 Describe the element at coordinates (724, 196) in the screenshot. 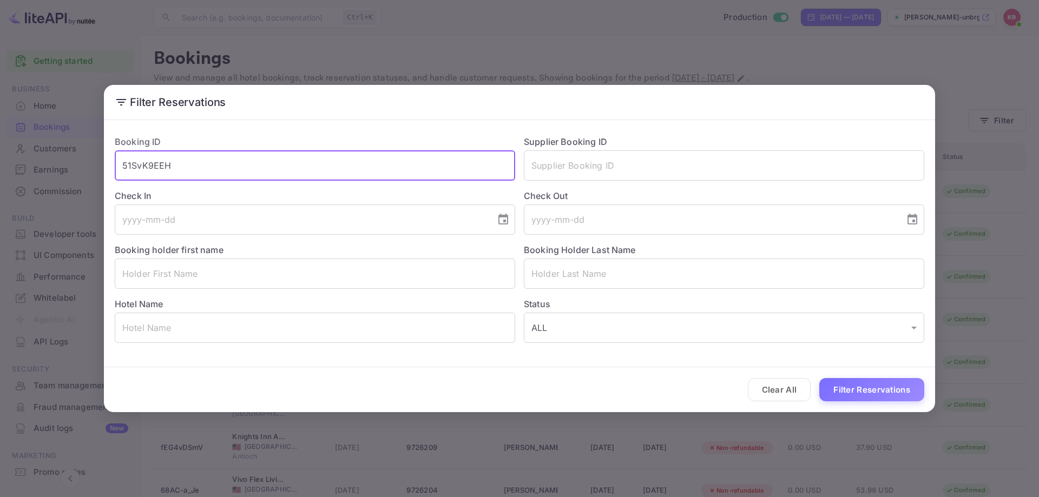

I see `label: Check Out` at that location.